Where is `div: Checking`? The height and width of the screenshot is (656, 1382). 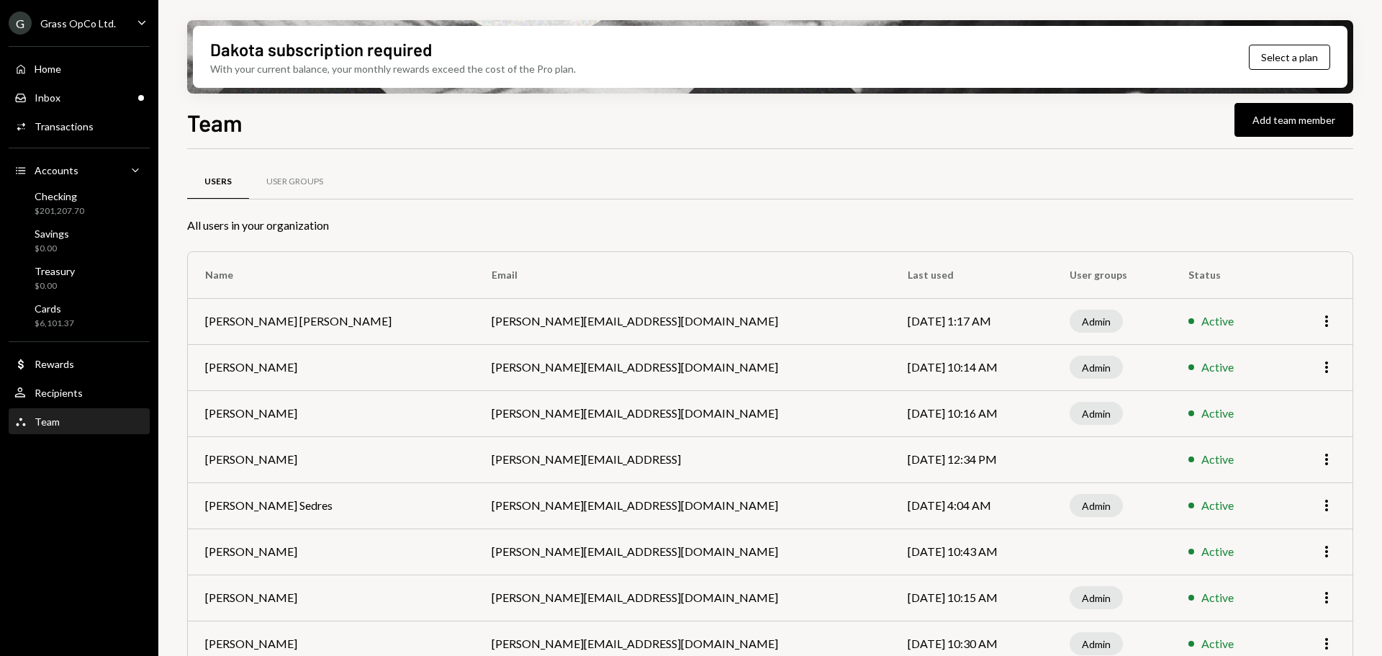 div: Checking is located at coordinates (59, 196).